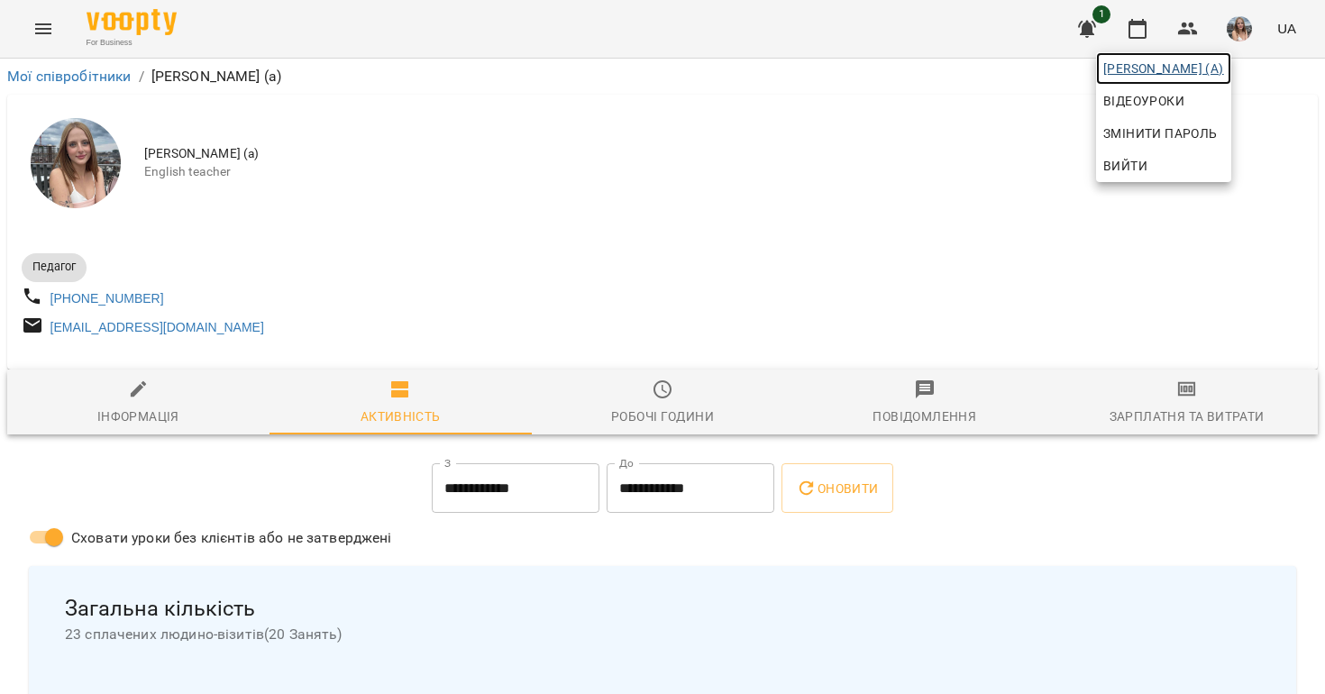  What do you see at coordinates (1164, 166) in the screenshot?
I see `button: Вийти` at bounding box center [1164, 166].